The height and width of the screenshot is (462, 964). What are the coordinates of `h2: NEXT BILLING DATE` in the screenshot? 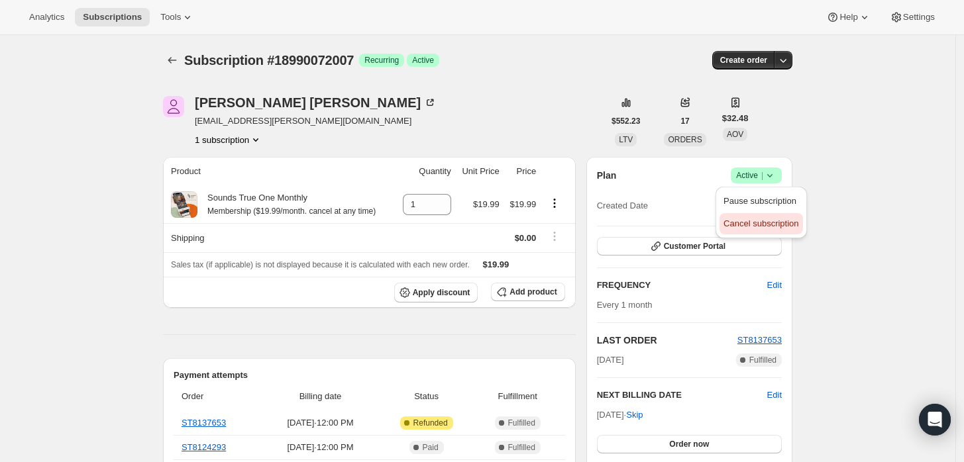 It's located at (682, 396).